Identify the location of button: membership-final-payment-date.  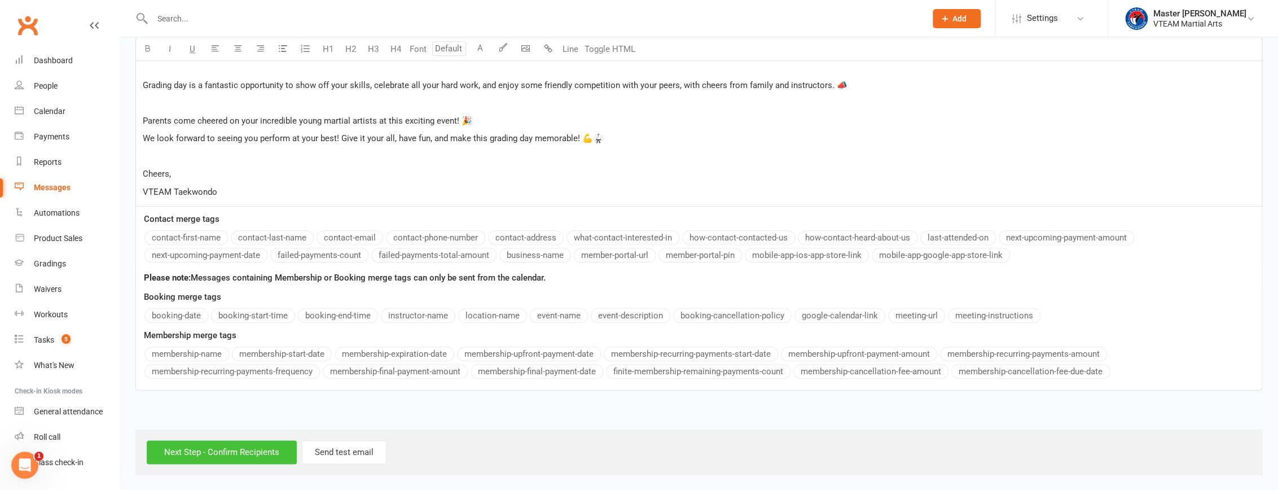
(537, 371).